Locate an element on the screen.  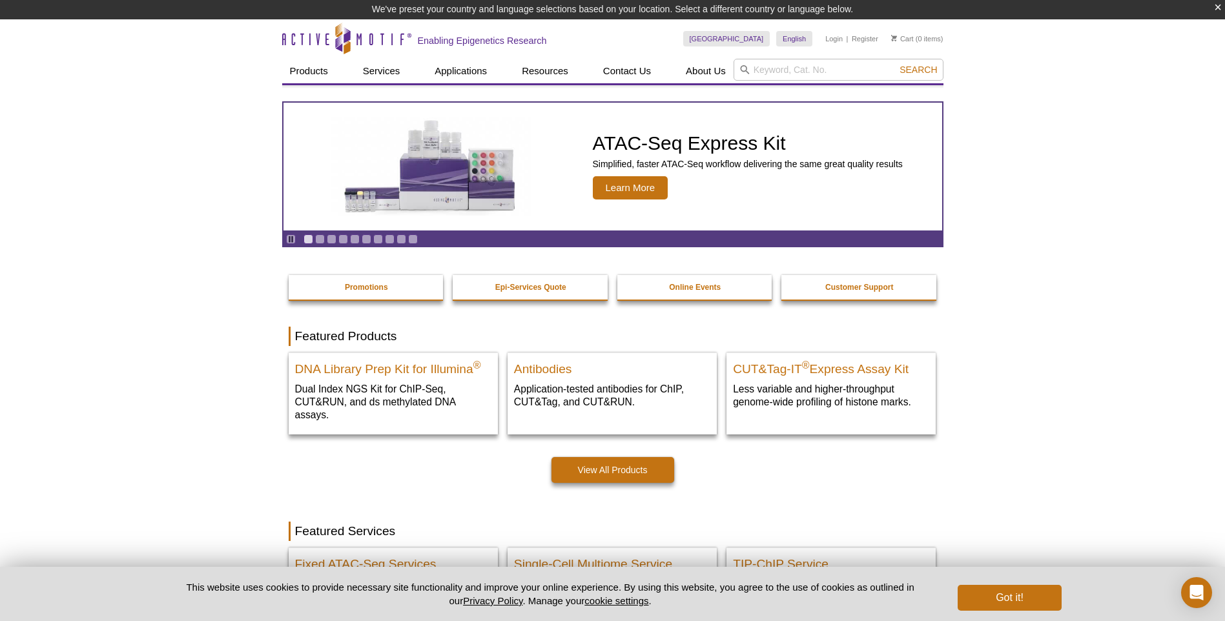
input: Keyword, Cat. No. is located at coordinates (838, 70).